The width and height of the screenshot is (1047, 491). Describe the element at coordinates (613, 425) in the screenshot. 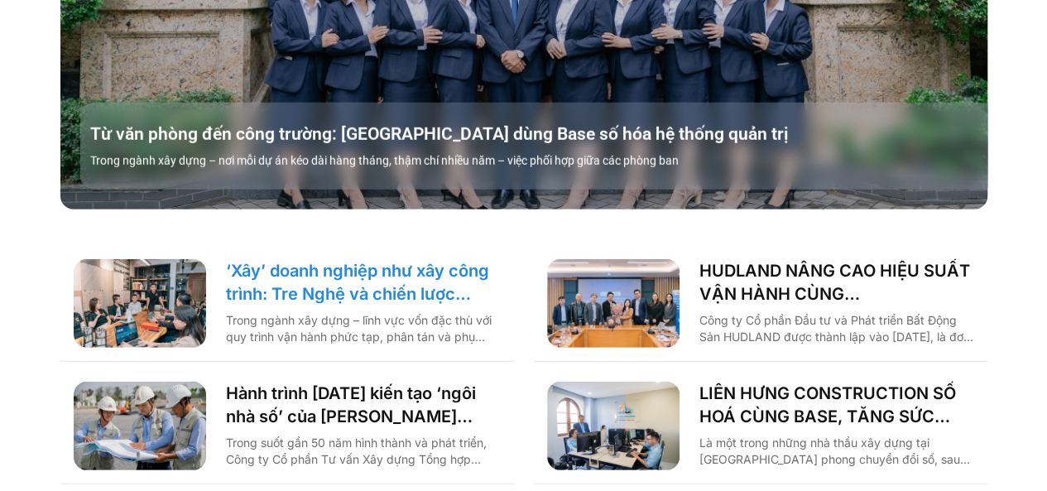

I see `img: chuyển đổi số liên hưng base` at that location.